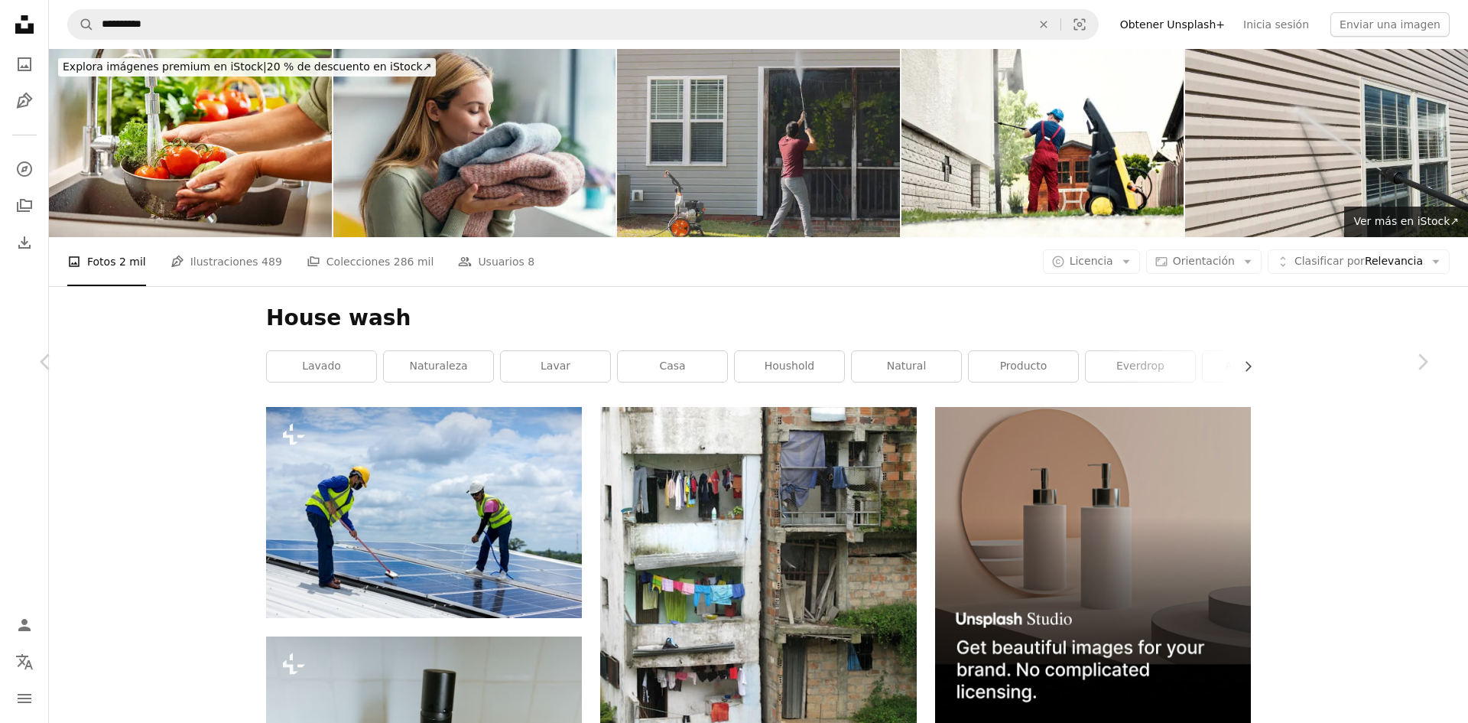  What do you see at coordinates (247, 67) in the screenshot?
I see `span: 20 % de descuento en iStock ↗` at bounding box center [247, 67].